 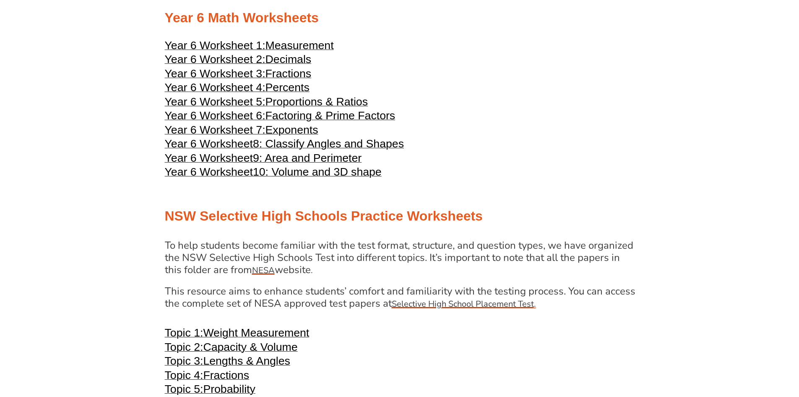 I want to click on span: Proportions & Ratios, so click(x=317, y=102).